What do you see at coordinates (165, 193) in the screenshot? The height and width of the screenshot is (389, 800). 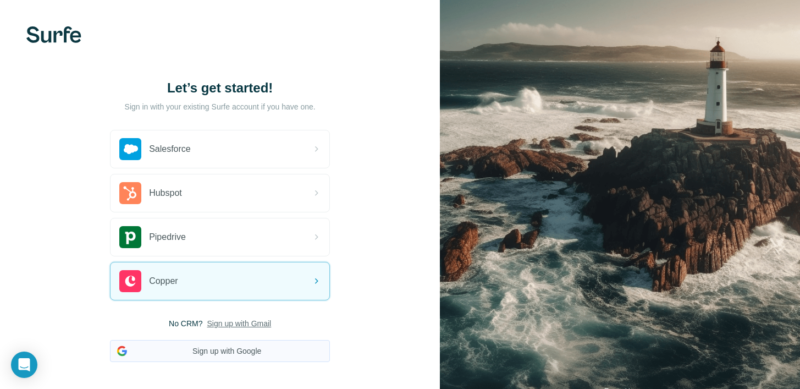 I see `span: Hubspot` at bounding box center [165, 193].